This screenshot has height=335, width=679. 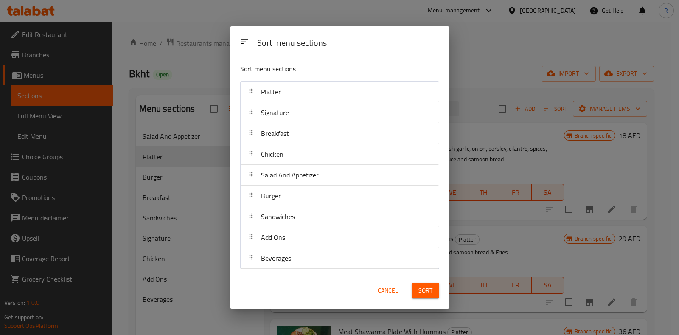 I want to click on div: Chicken, so click(x=340, y=154).